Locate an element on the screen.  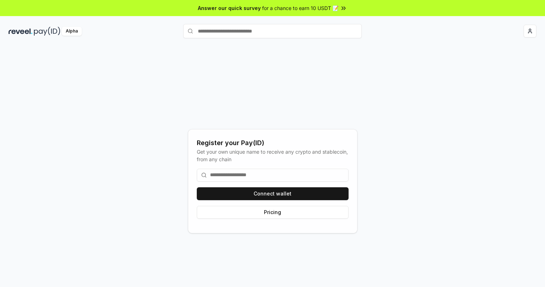
span: Answer our quick survey is located at coordinates (229, 8).